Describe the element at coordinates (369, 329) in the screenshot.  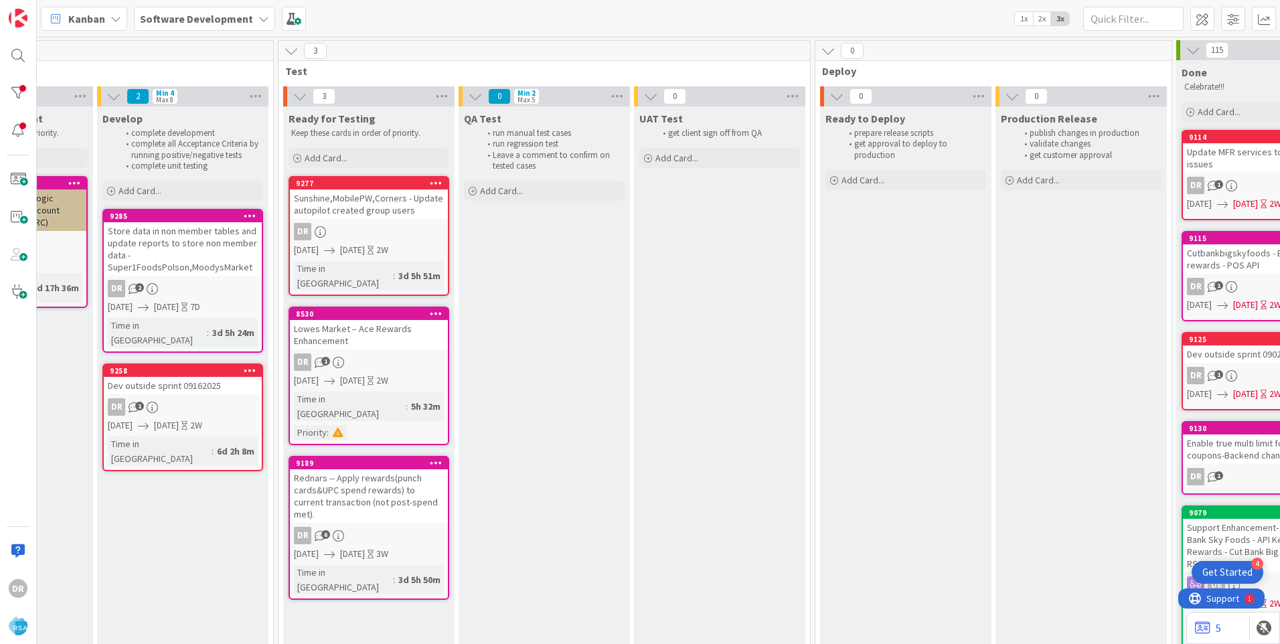
I see `div: 8530Lowes Market – Ace Rewards Enhancement` at that location.